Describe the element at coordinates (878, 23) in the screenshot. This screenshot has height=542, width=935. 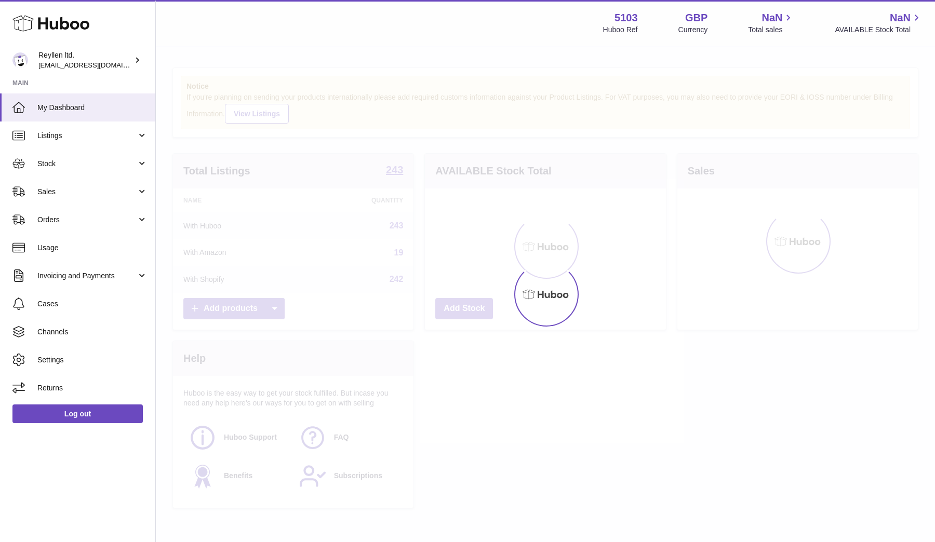
I see `a: NaN AVAILABLE Stock Total` at that location.